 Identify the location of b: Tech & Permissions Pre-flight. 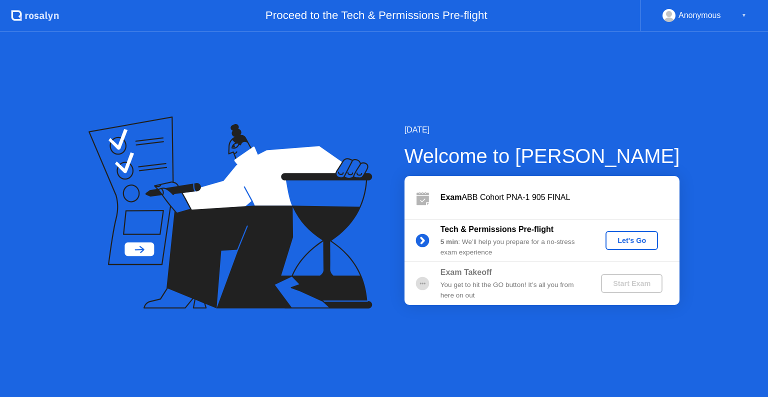
(497, 229).